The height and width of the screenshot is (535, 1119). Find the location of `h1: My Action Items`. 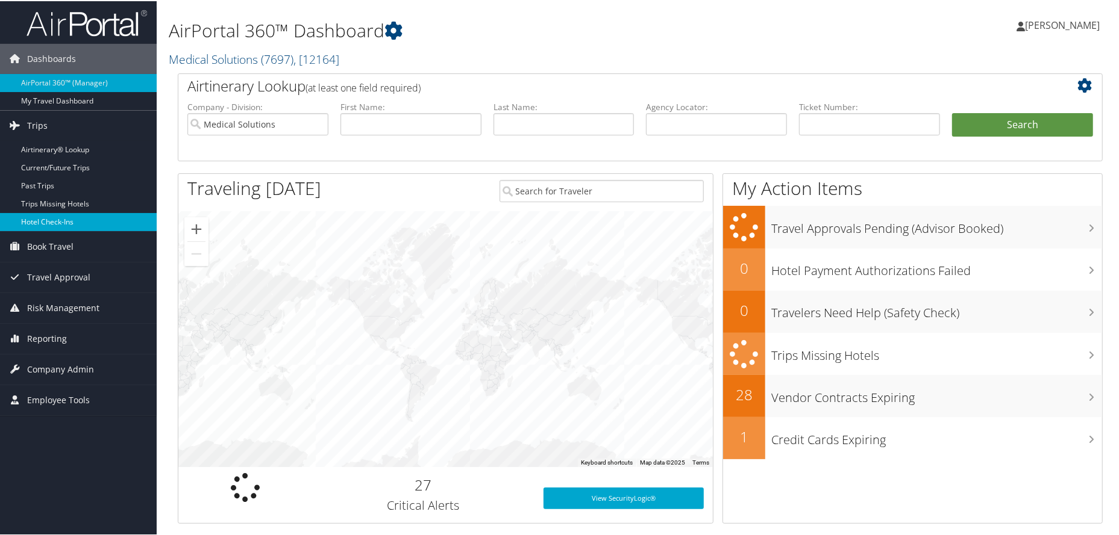

h1: My Action Items is located at coordinates (912, 187).